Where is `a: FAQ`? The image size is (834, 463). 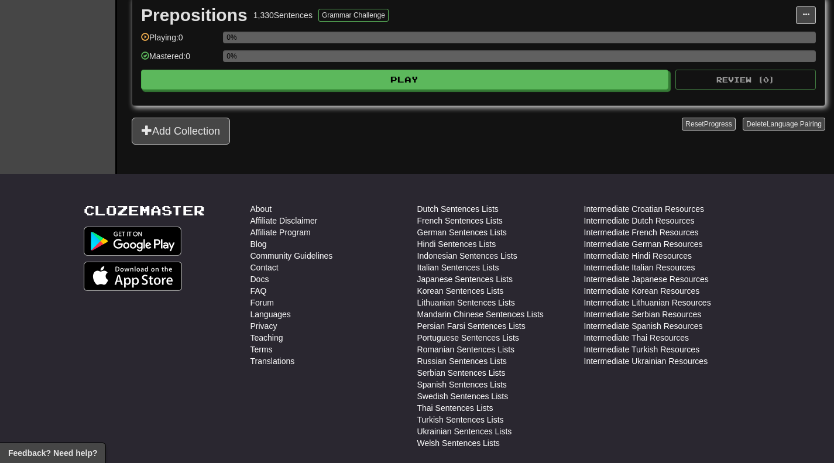 a: FAQ is located at coordinates (259, 291).